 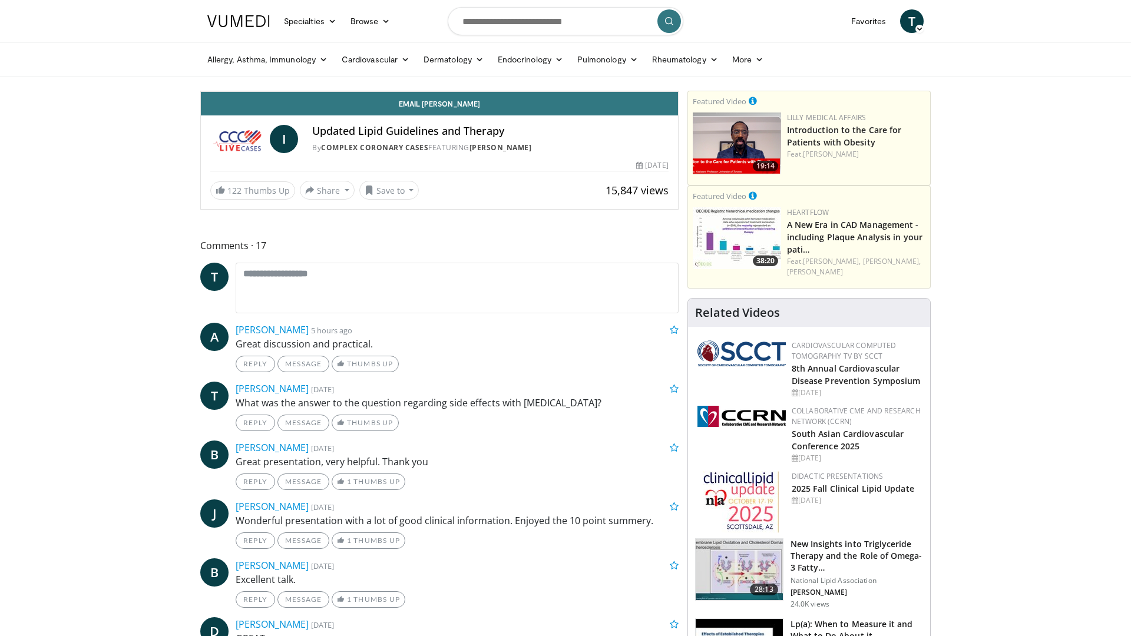 I want to click on img: Complex Coronary Cases, so click(x=237, y=139).